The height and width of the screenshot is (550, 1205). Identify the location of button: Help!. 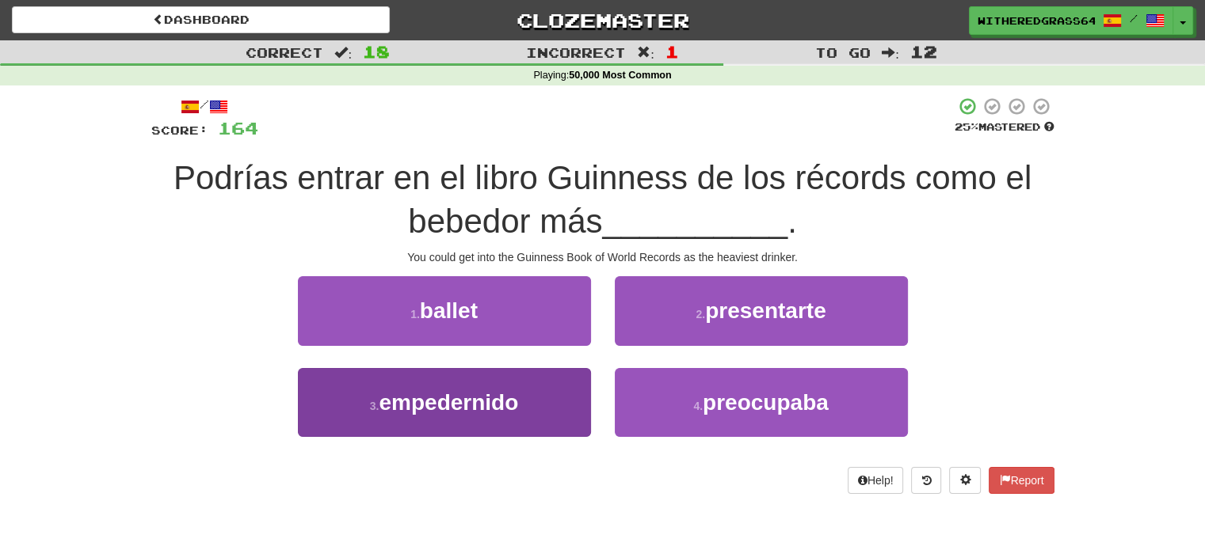
(875, 481).